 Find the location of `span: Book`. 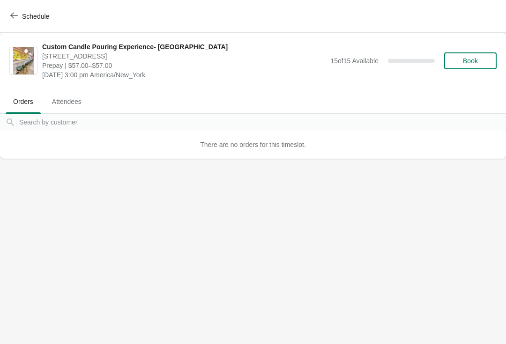

span: Book is located at coordinates (470, 61).